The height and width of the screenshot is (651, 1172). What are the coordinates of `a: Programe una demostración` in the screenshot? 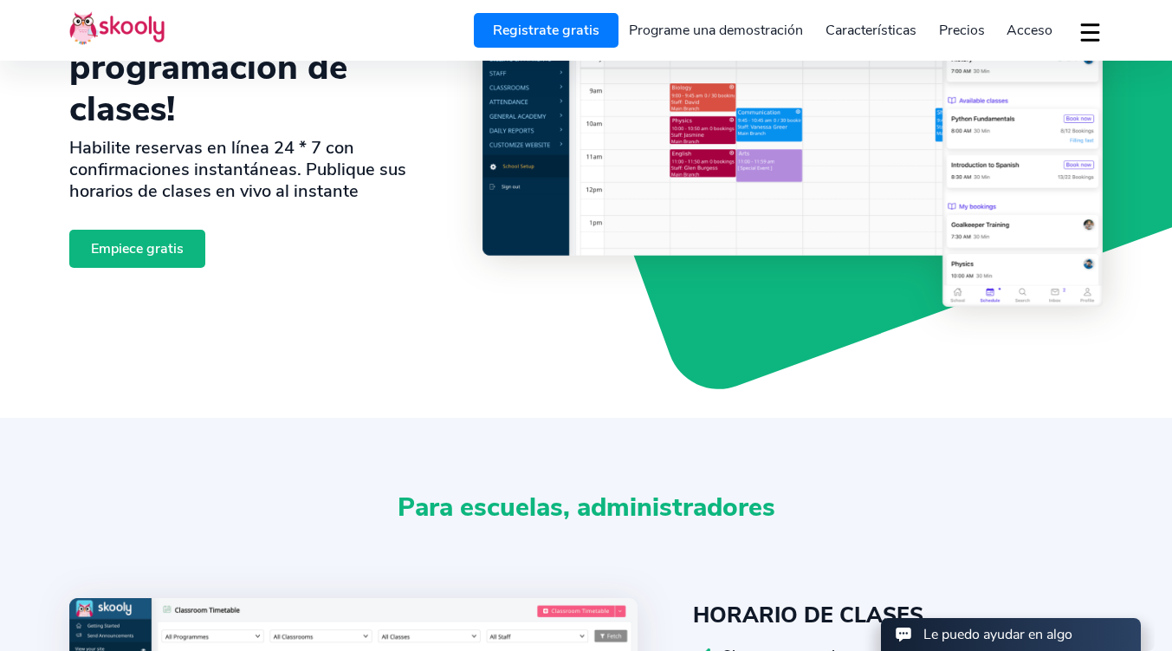 It's located at (717, 30).